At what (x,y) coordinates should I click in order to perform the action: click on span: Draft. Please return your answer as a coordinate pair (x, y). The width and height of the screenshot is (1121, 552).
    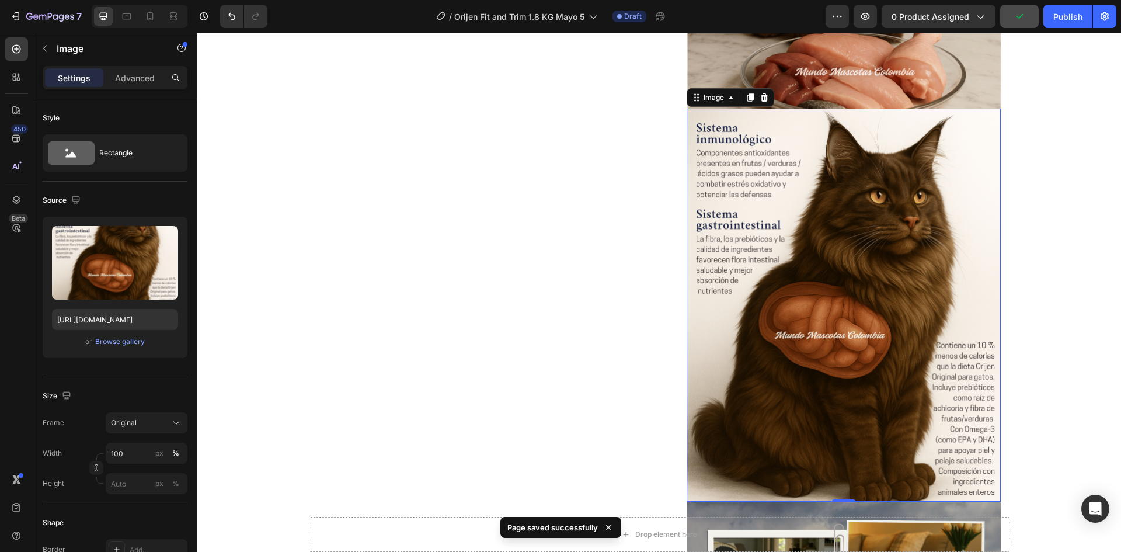
    Looking at the image, I should click on (633, 16).